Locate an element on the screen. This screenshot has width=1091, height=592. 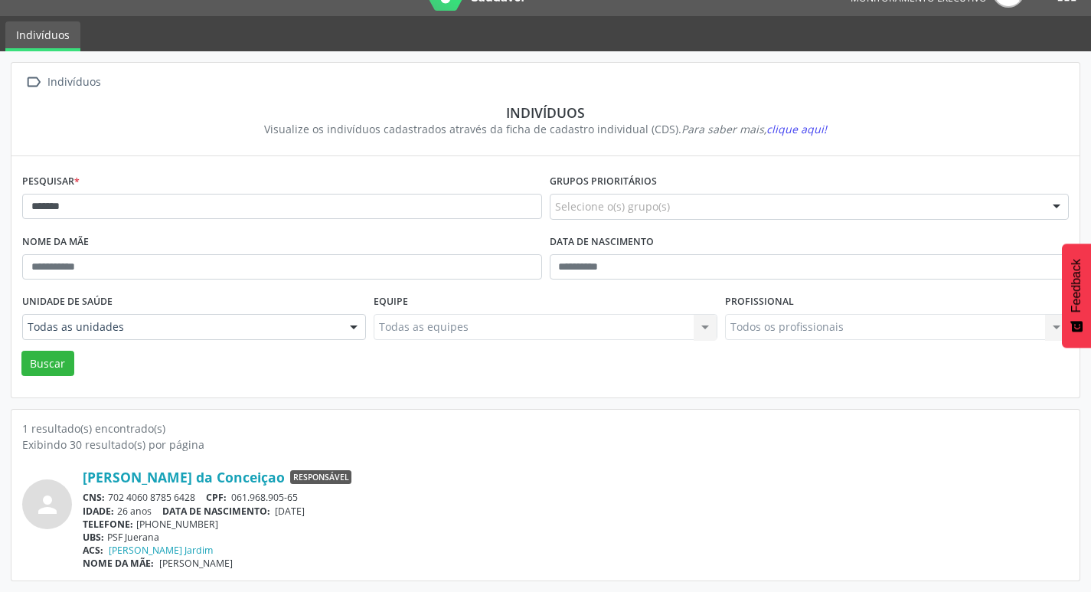
span: DATA DE NASCIMENTO: is located at coordinates (216, 511).